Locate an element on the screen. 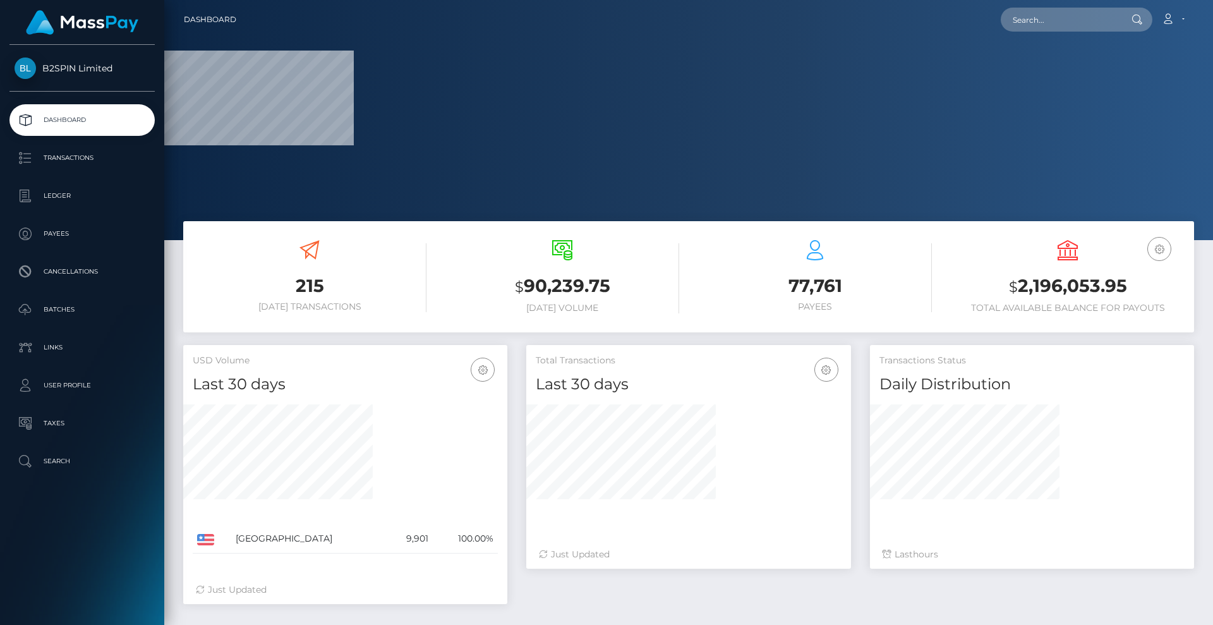 This screenshot has width=1213, height=625. p: User Profile is located at coordinates (82, 386).